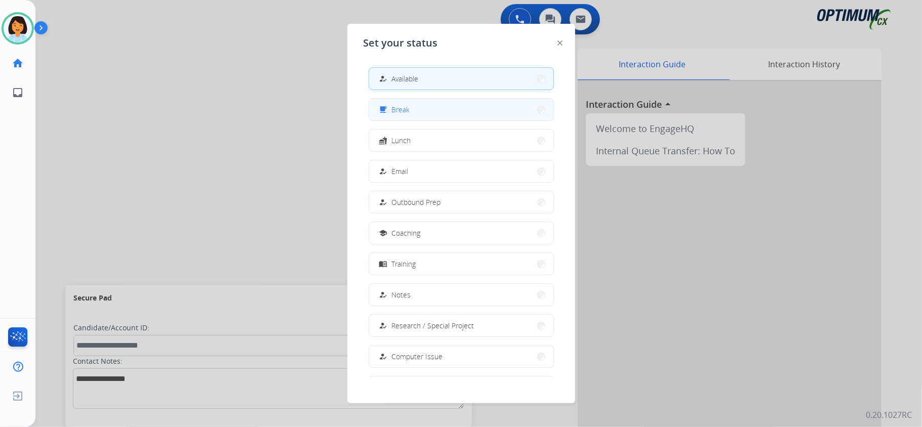  I want to click on mat-icon: free_breakfast, so click(383, 109).